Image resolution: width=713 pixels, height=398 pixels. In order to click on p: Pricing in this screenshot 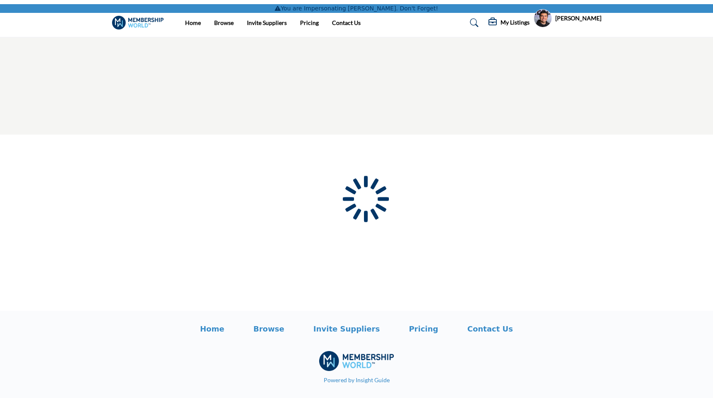, I will do `click(423, 328)`.